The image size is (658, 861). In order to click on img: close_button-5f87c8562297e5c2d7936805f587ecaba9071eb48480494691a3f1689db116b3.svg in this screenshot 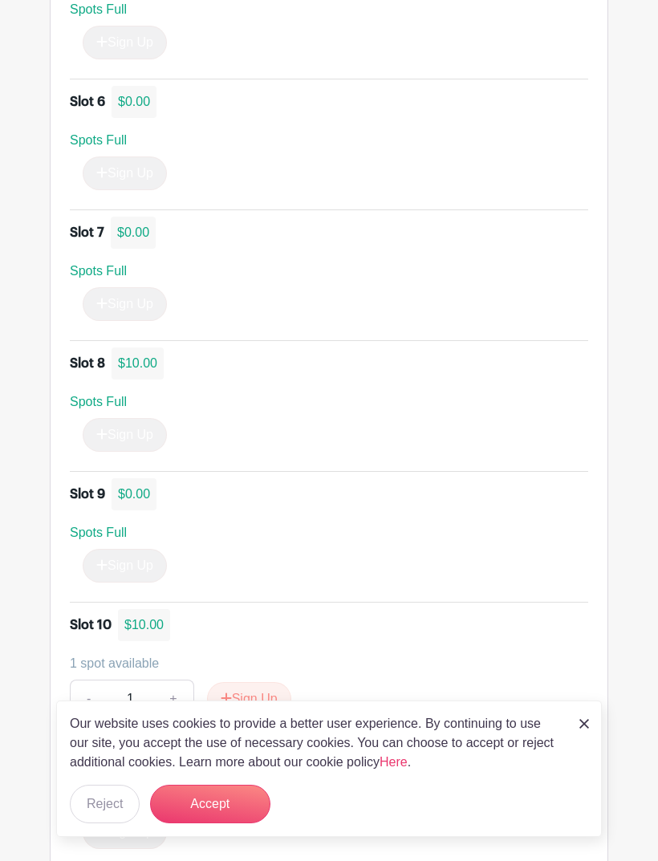, I will do `click(584, 724)`.